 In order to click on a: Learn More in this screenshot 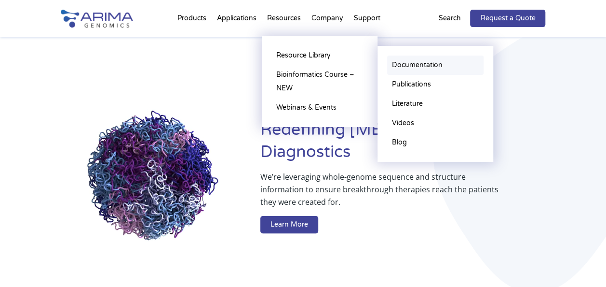, I will do `click(289, 224)`.